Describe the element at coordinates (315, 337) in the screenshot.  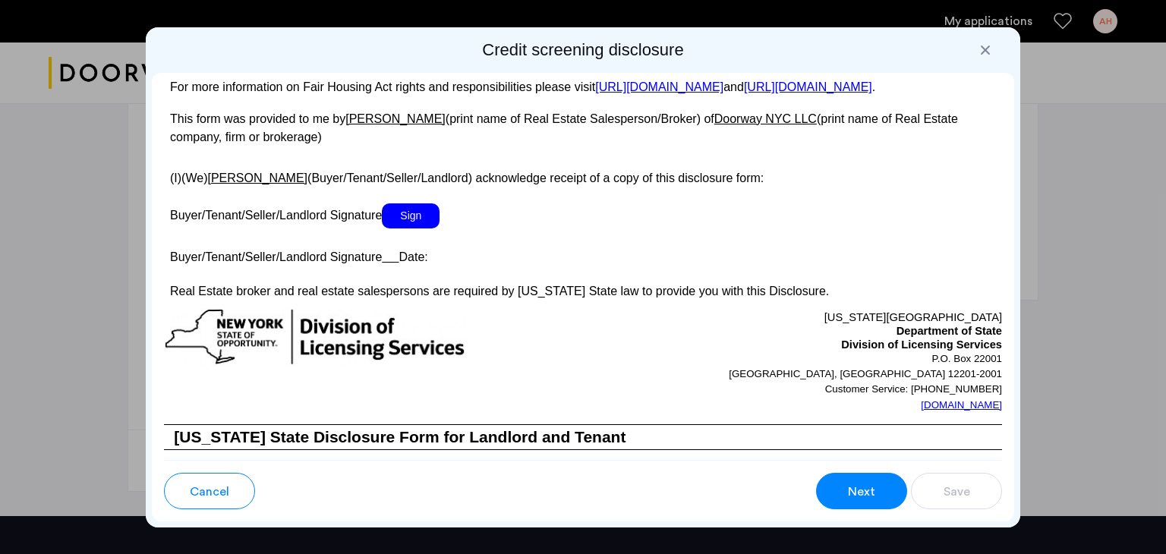
I see `img: new-york-logo.png` at that location.